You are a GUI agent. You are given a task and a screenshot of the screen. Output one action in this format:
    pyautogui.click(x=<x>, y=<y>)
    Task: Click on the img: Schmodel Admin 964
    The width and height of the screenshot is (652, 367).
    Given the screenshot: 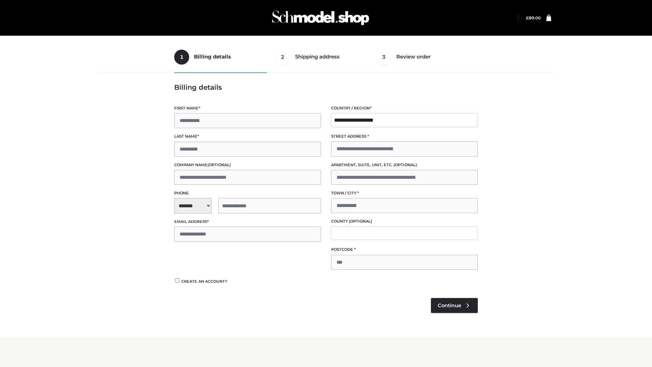 What is the action you would take?
    pyautogui.click(x=321, y=18)
    